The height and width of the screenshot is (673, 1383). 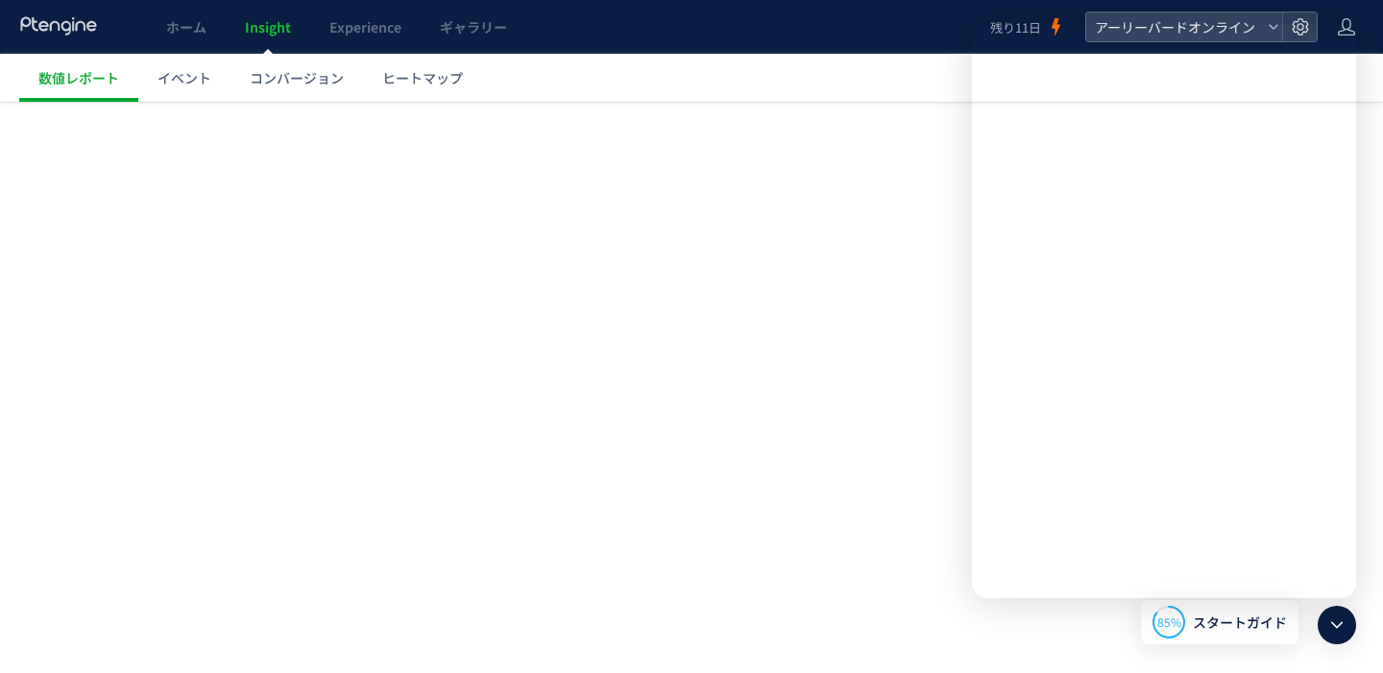 What do you see at coordinates (1169, 621) in the screenshot?
I see `span: 85%` at bounding box center [1169, 621].